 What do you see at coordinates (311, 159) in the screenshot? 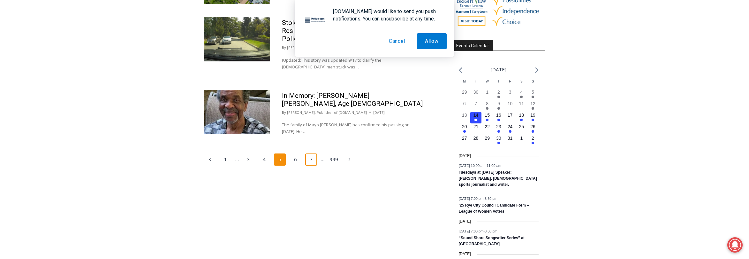
I see `a: 7` at bounding box center [311, 159].